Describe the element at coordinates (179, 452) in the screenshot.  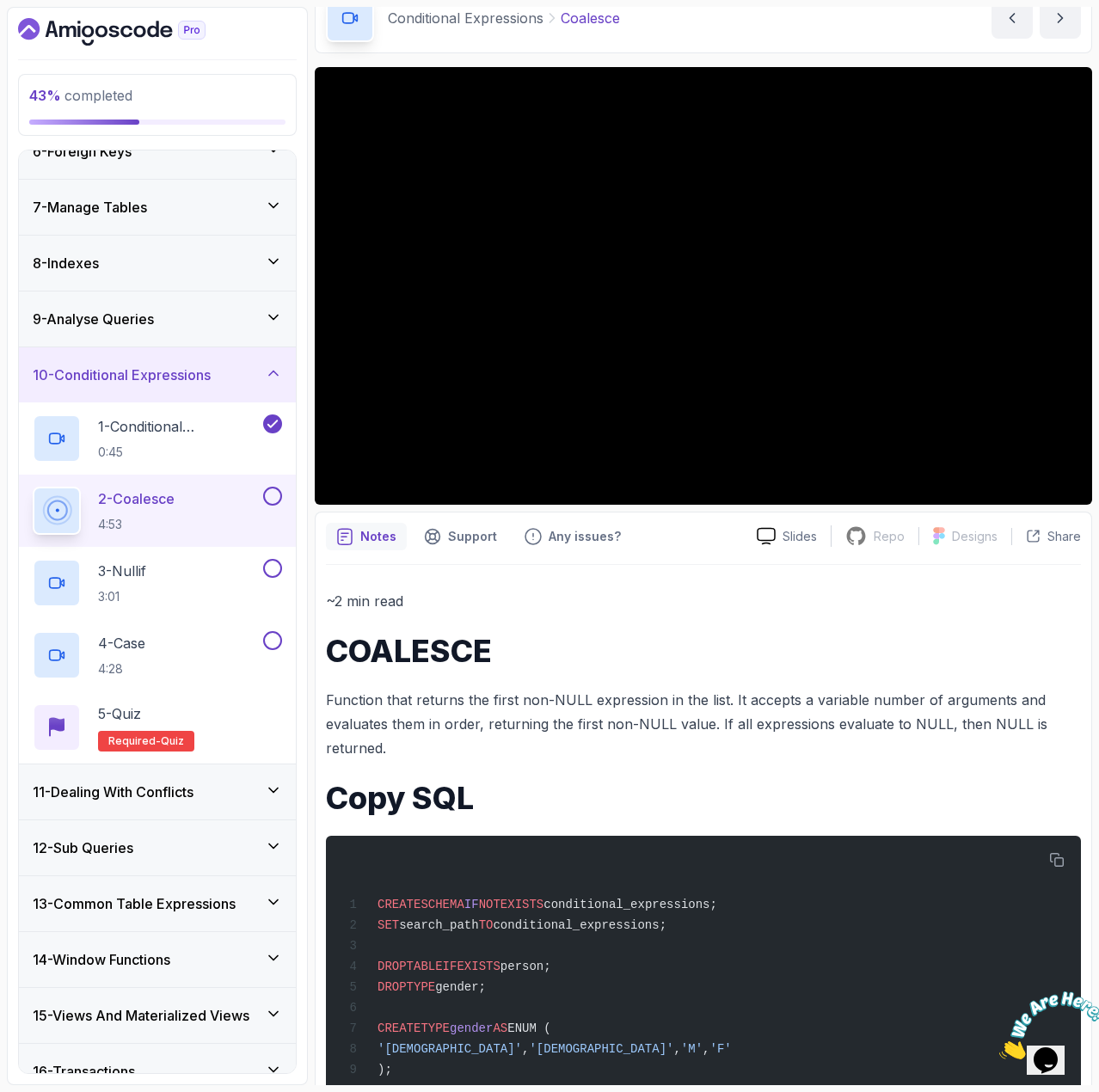
I see `p: 0:45` at that location.